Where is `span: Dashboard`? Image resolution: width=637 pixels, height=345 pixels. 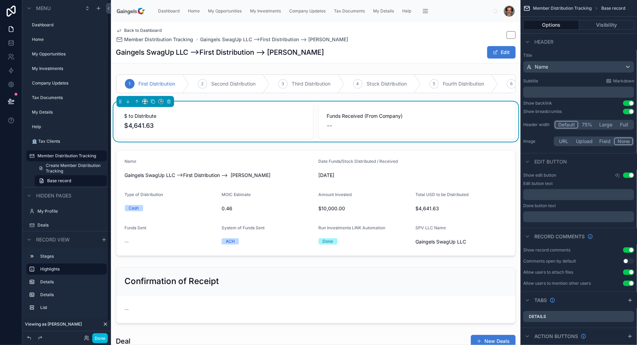 span: Dashboard is located at coordinates (169, 11).